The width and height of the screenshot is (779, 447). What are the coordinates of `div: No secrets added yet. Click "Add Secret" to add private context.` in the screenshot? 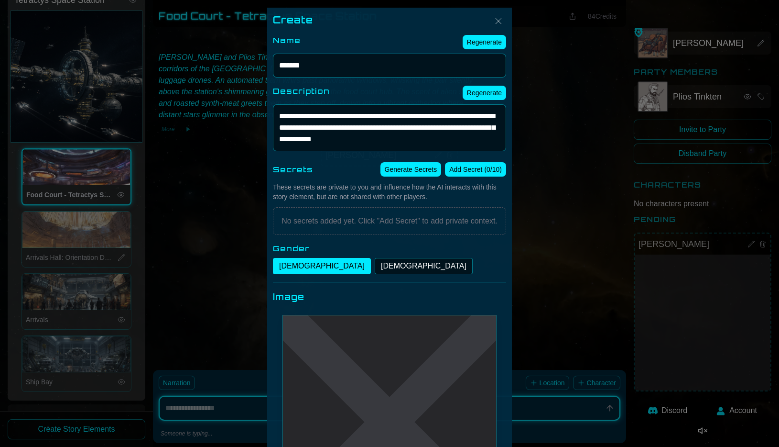 It's located at (390, 221).